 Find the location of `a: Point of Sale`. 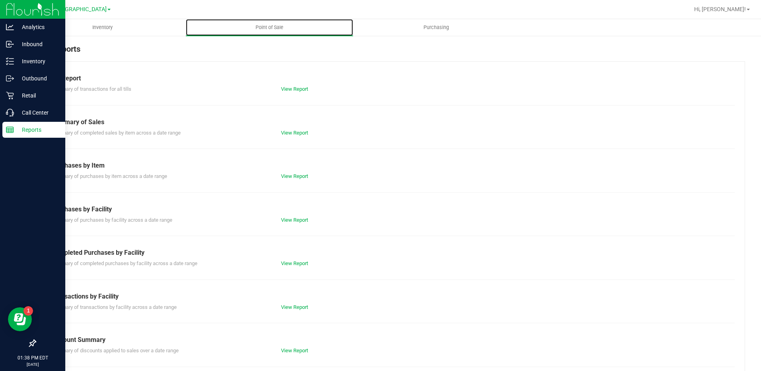

a: Point of Sale is located at coordinates (269, 27).